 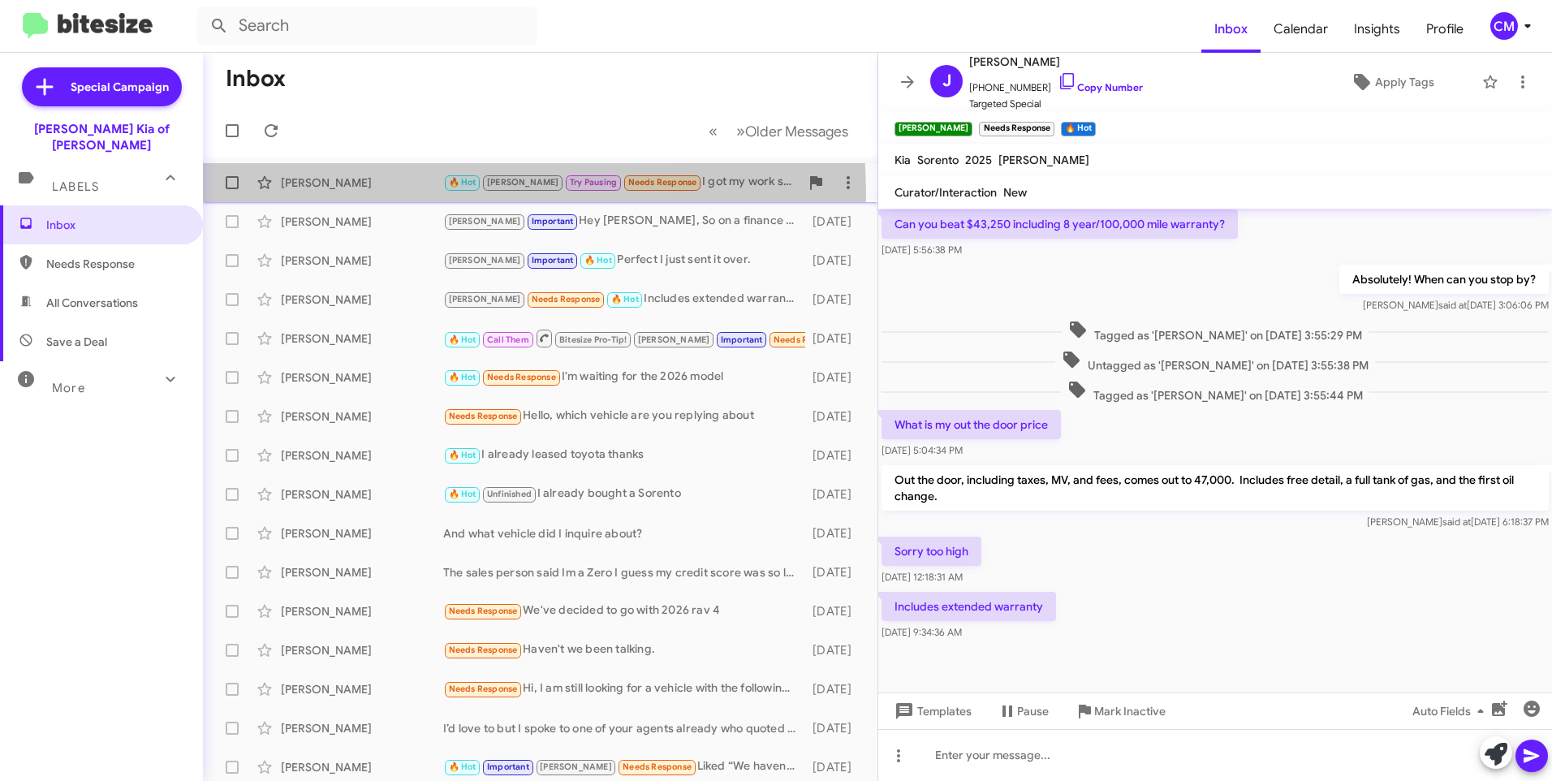 I want to click on h1: Inbox, so click(x=256, y=79).